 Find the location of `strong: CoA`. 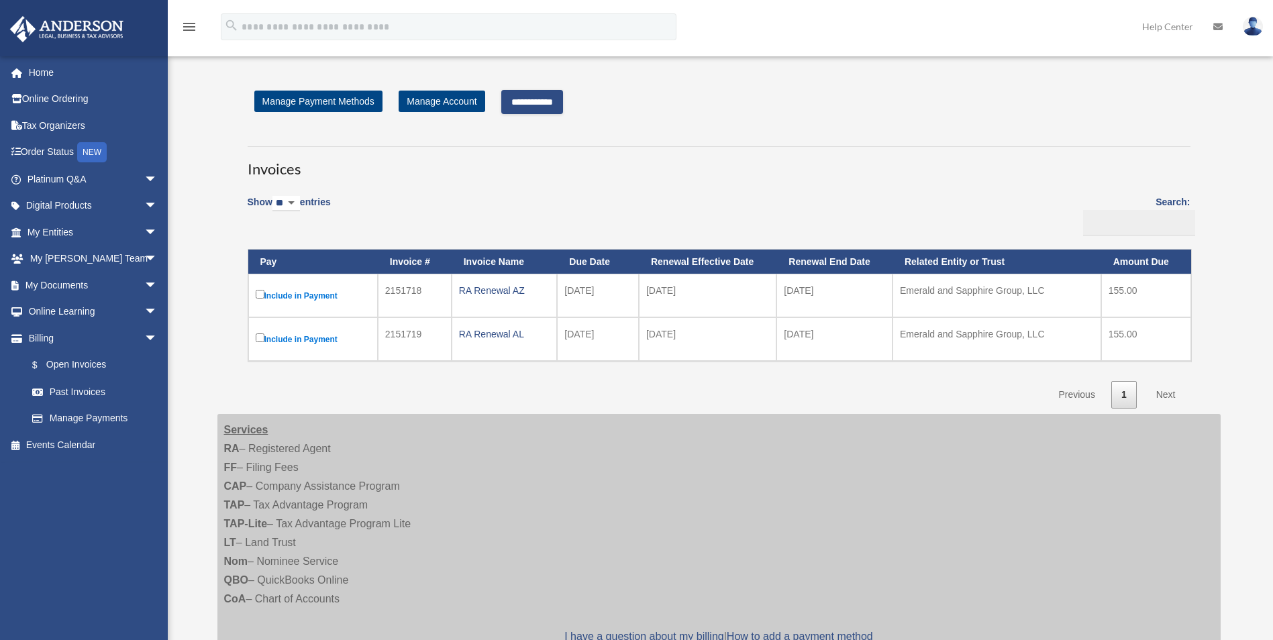

strong: CoA is located at coordinates (235, 599).